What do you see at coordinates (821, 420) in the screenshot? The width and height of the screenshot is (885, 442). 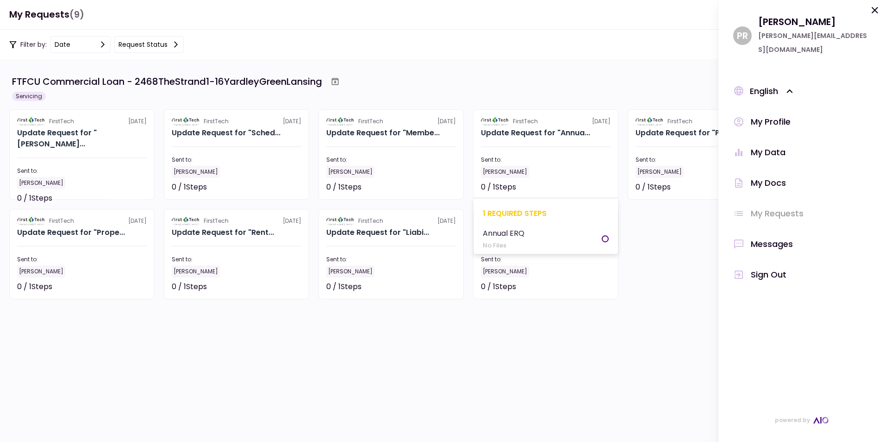 I see `img: AIO Logo` at bounding box center [821, 420].